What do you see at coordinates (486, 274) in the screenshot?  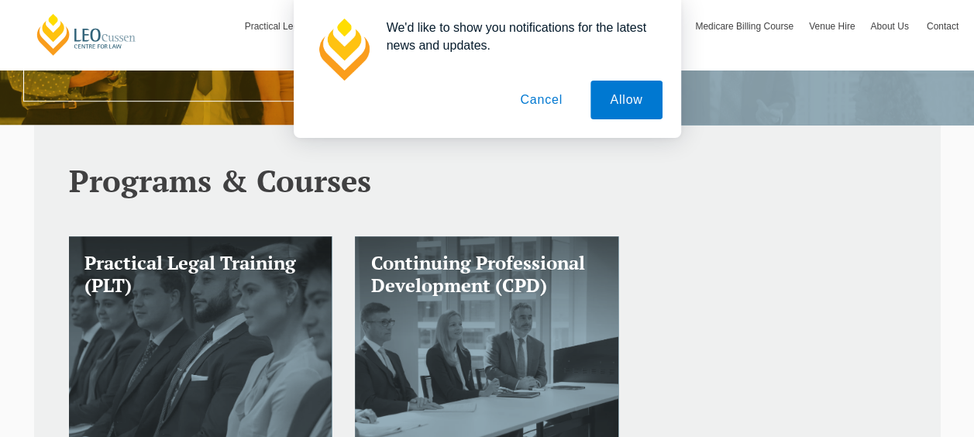 I see `h3: Continuing Professional Development (CPD)` at bounding box center [486, 274].